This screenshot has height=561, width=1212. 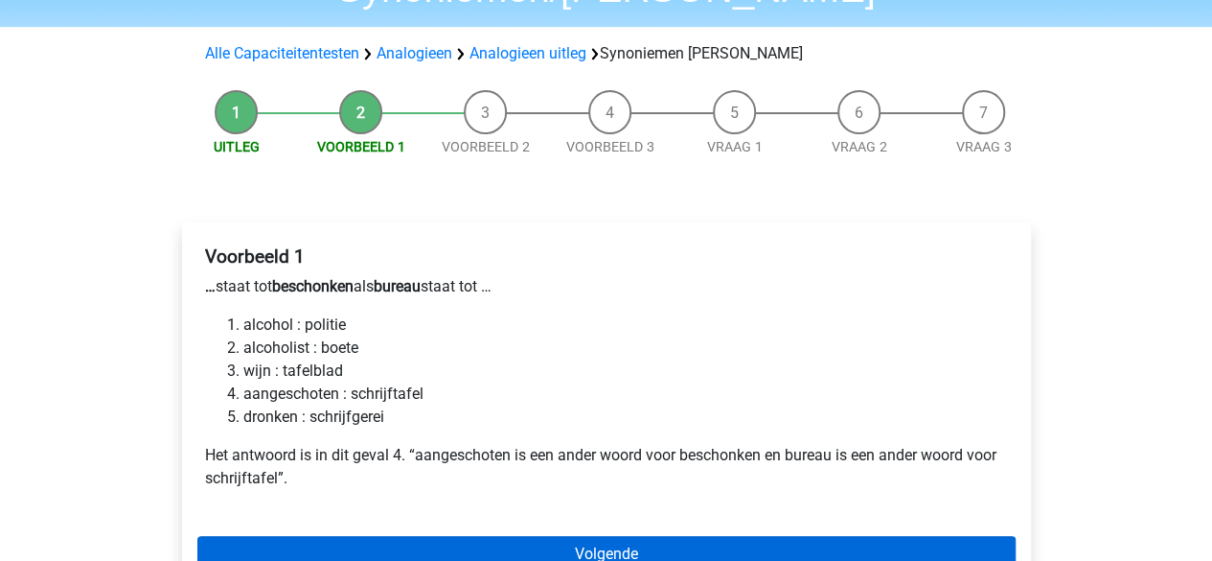 What do you see at coordinates (607, 287) in the screenshot?
I see `p: staat tot als staat tot …` at bounding box center [607, 287].